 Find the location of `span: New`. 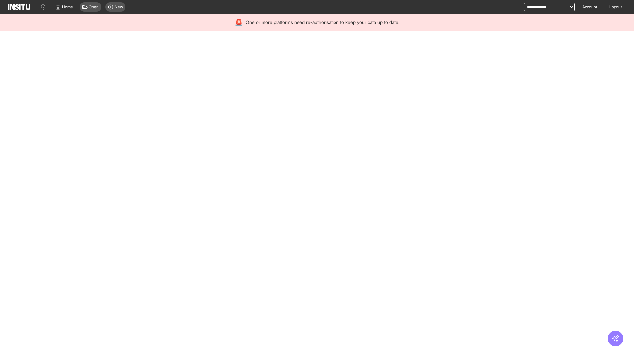

span: New is located at coordinates (119, 7).